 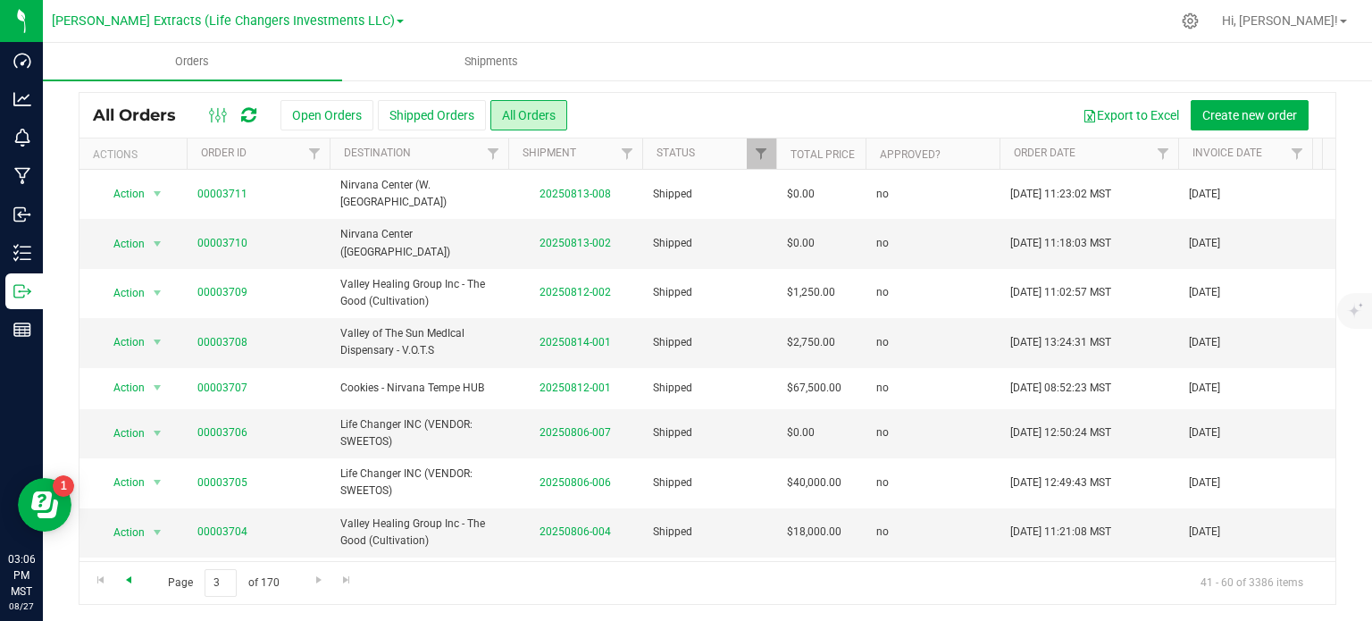 What do you see at coordinates (811, 342) in the screenshot?
I see `span: $2,750.00` at bounding box center [811, 342].